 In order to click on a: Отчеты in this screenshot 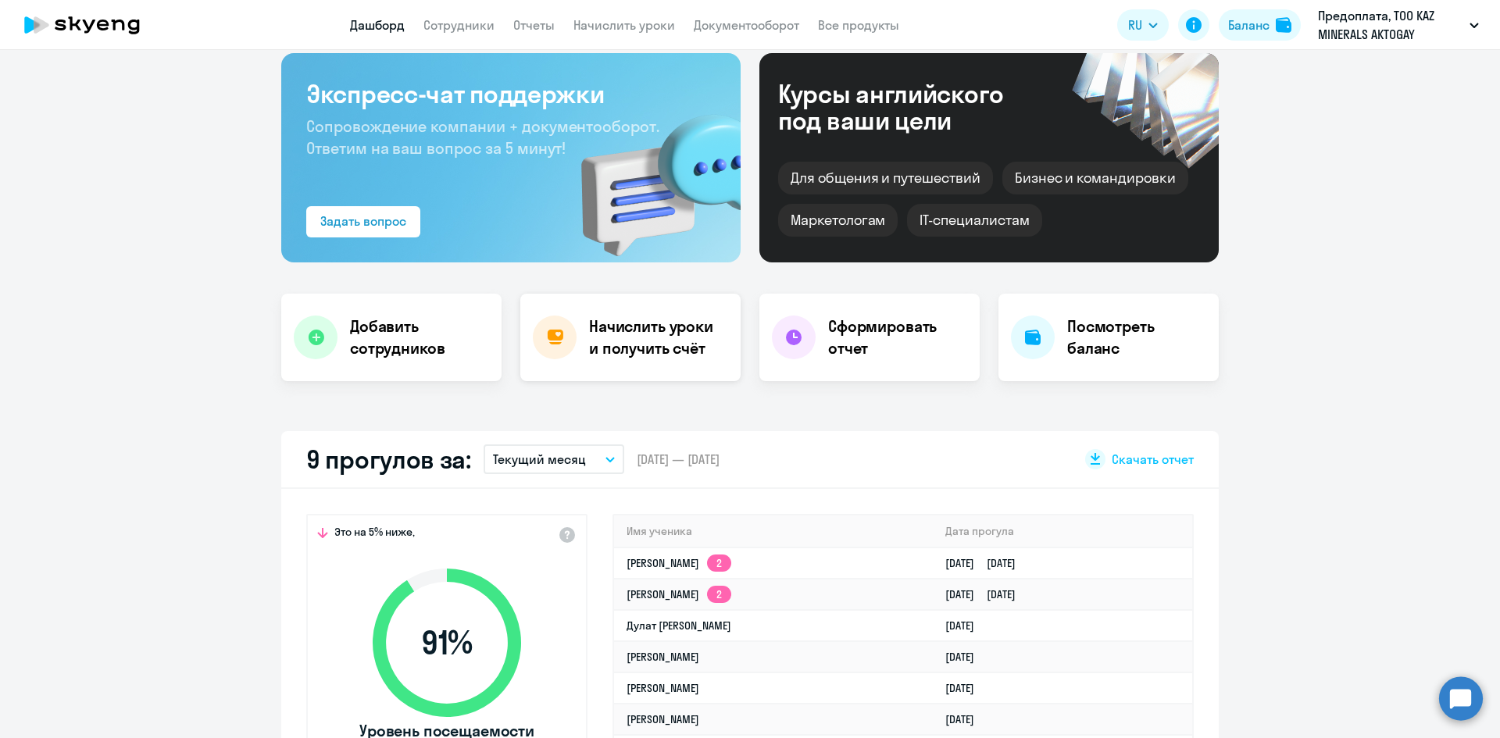, I will do `click(533, 25)`.